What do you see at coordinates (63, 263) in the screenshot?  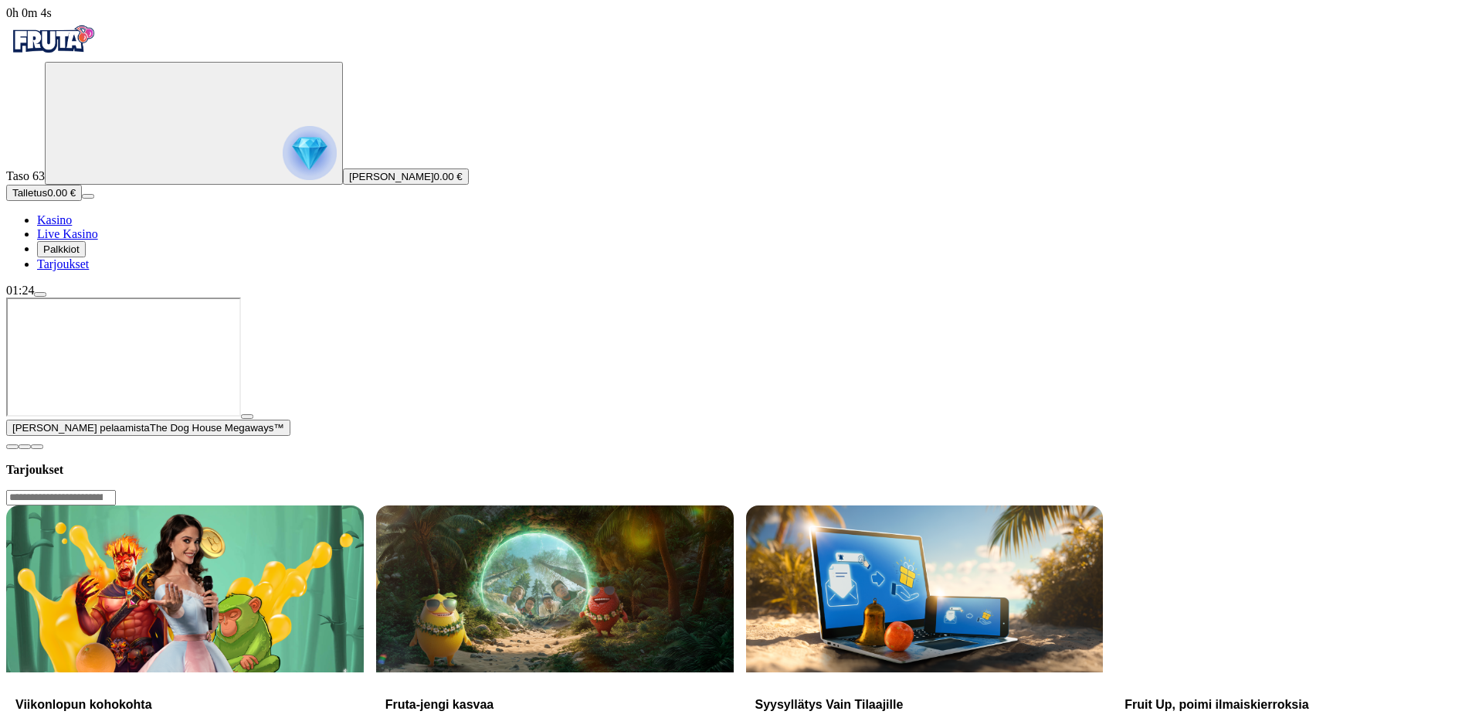 I see `a: gift-inverted iconTarjoukset` at bounding box center [63, 263].